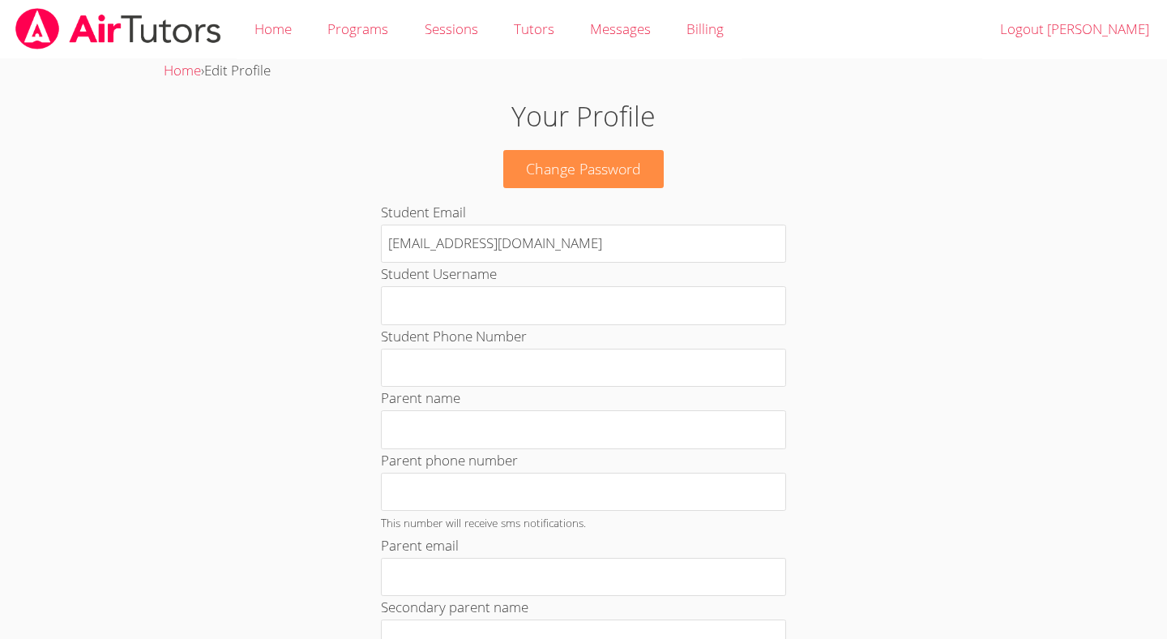  What do you see at coordinates (182, 70) in the screenshot?
I see `a: Home` at bounding box center [182, 70].